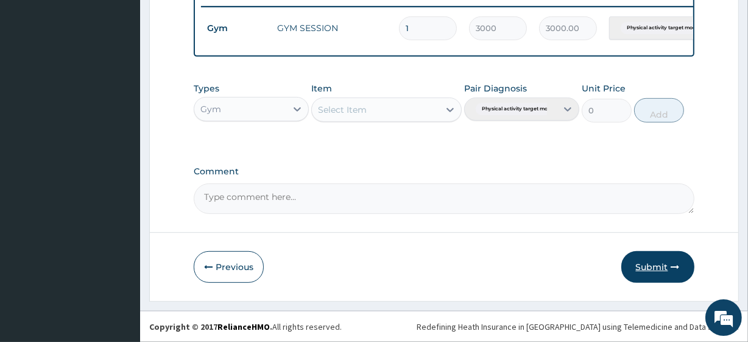 The width and height of the screenshot is (748, 342). I want to click on label: Item, so click(322, 88).